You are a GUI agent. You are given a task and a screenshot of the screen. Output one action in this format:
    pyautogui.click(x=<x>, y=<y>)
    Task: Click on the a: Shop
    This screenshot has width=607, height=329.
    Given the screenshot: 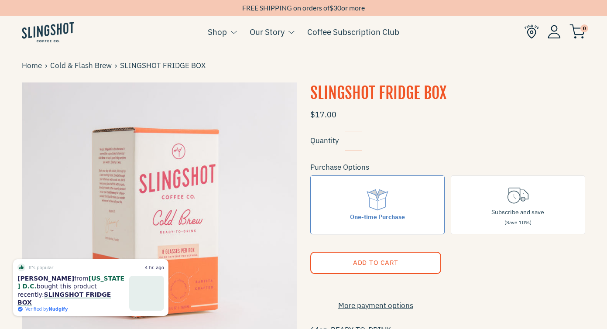 What is the action you would take?
    pyautogui.click(x=217, y=32)
    